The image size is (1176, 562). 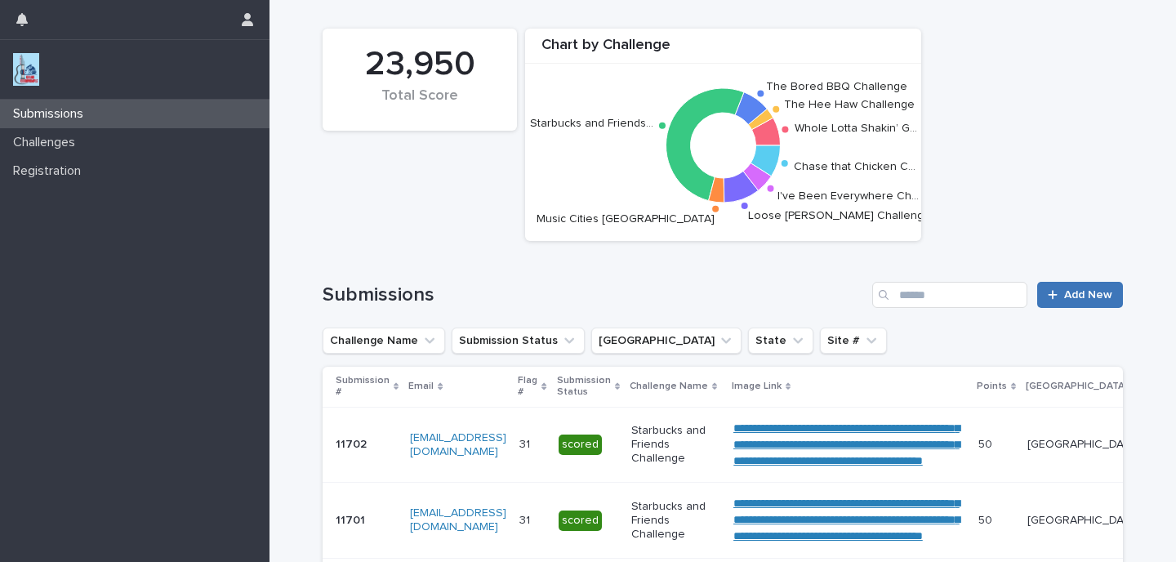 What do you see at coordinates (836, 87) in the screenshot?
I see `text: The Bored BBQ Challenge` at bounding box center [836, 87].